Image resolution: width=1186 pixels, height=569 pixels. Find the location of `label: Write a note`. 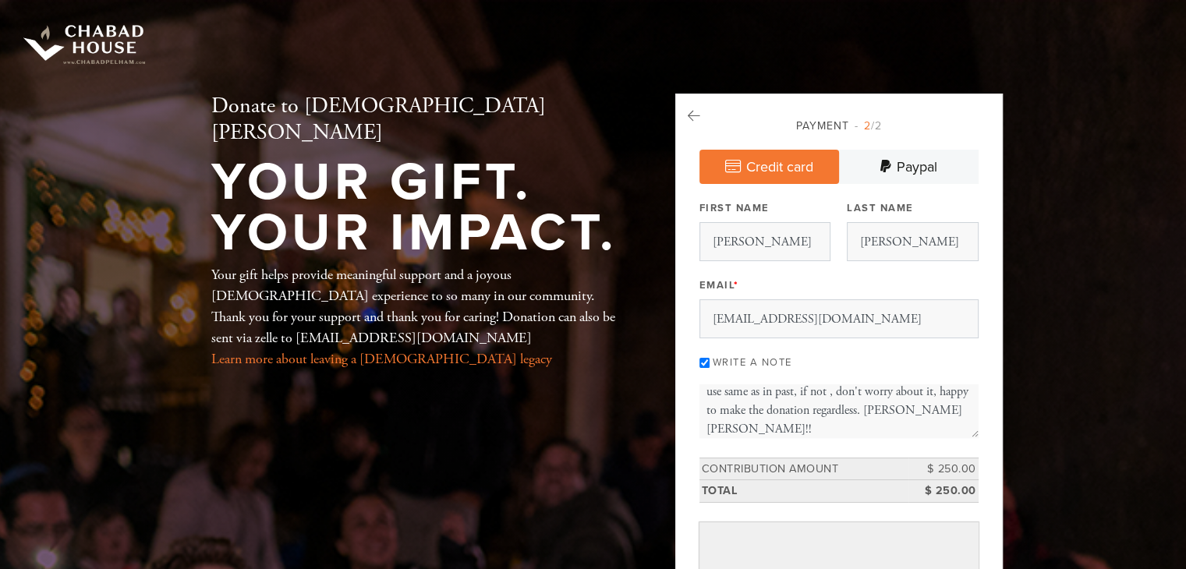

label: Write a note is located at coordinates (753, 363).